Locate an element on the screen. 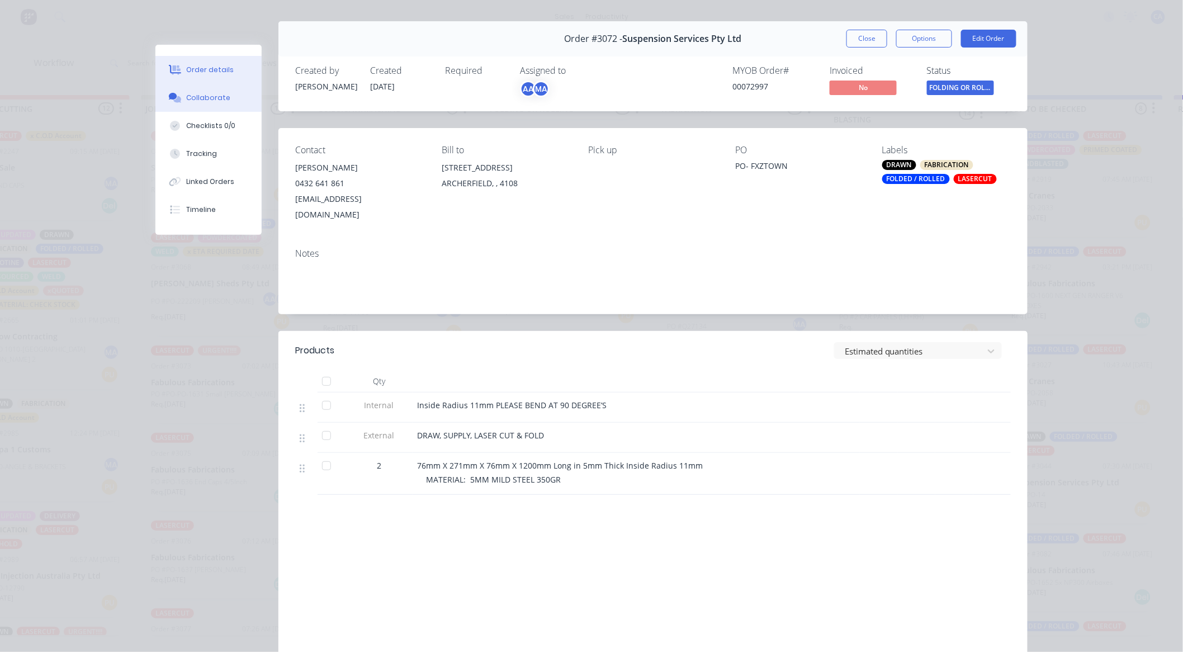 This screenshot has height=652, width=1183. div: Order details is located at coordinates (210, 70).